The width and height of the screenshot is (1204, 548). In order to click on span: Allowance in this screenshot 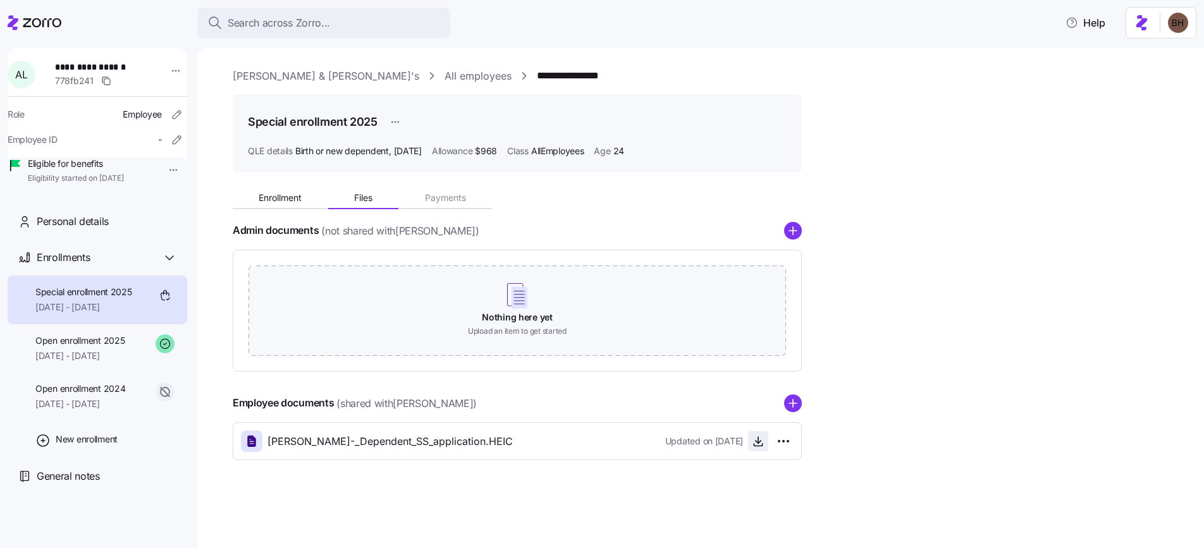, I will do `click(452, 151)`.